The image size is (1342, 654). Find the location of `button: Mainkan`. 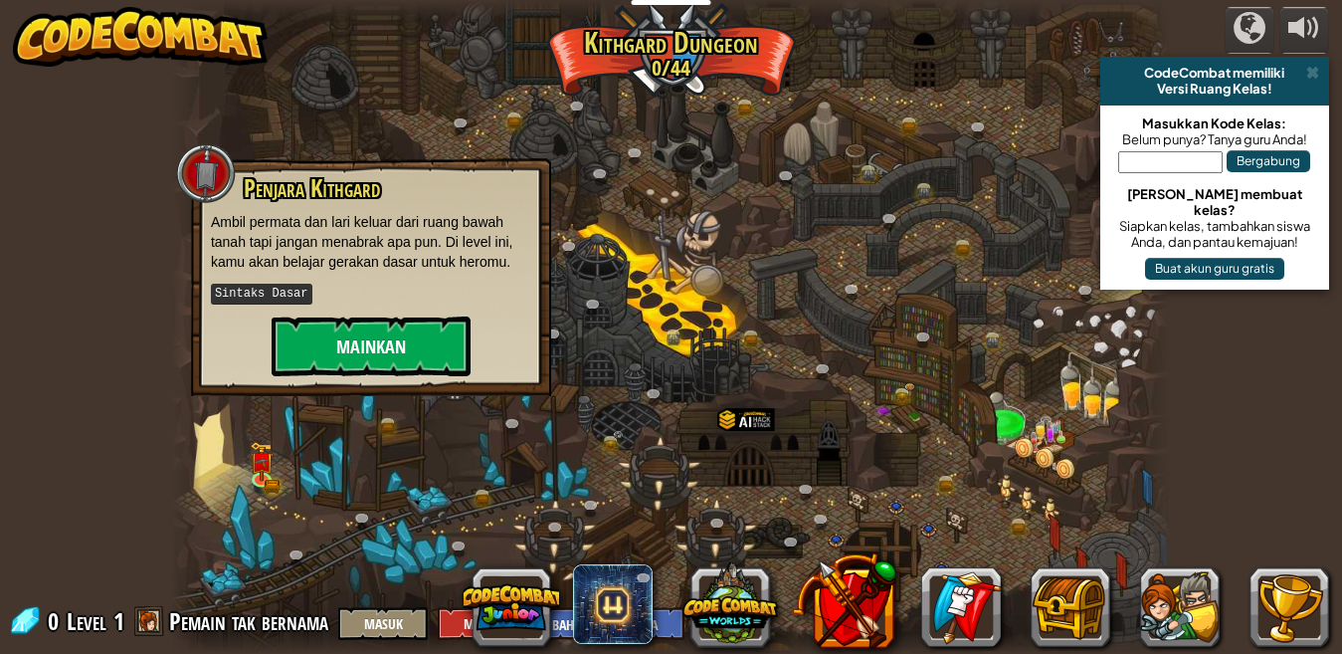

button: Mainkan is located at coordinates (371, 346).